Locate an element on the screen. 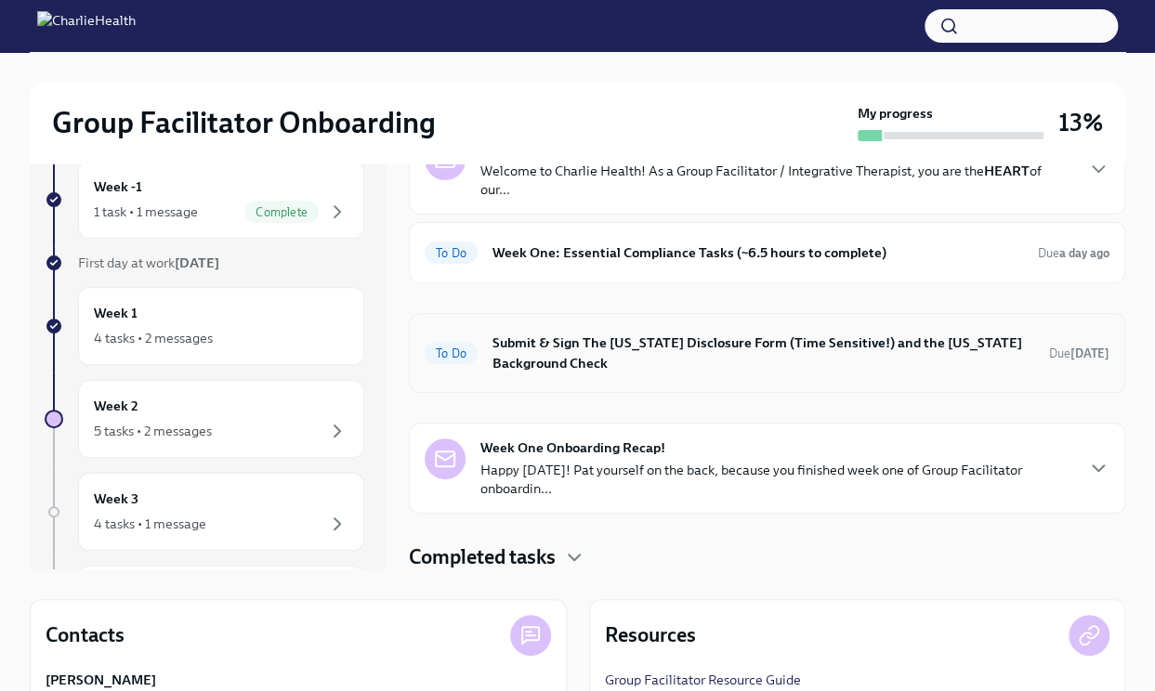 Image resolution: width=1155 pixels, height=691 pixels. a: Week 25 tasks • 2 messages is located at coordinates (204, 419).